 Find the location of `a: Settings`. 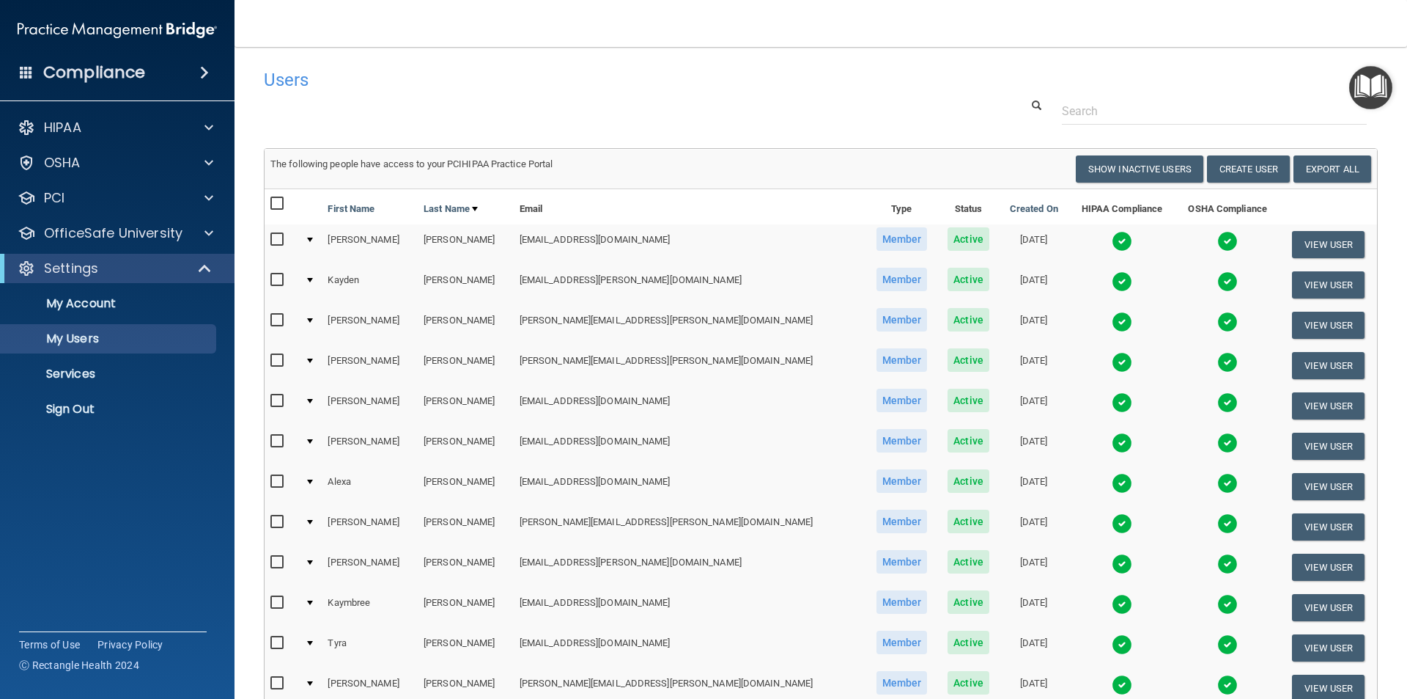

a: Settings is located at coordinates (115, 268).